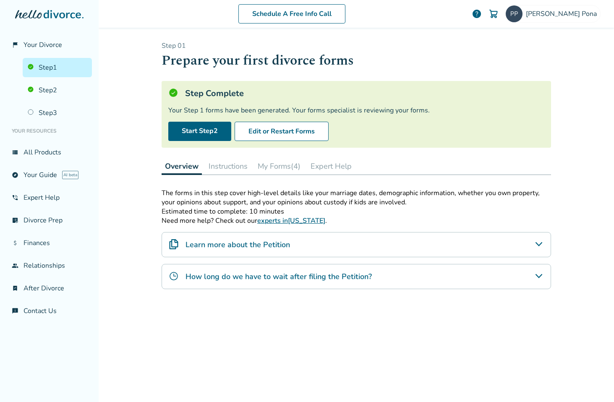 Image resolution: width=614 pixels, height=402 pixels. I want to click on p: Estimated time to complete: 10 minutes, so click(356, 212).